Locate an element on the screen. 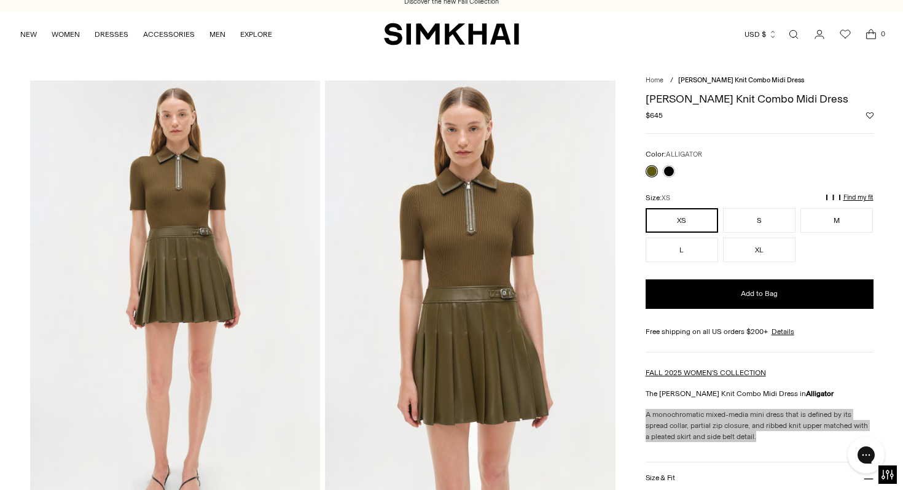  a: Go to the account page is located at coordinates (820, 34).